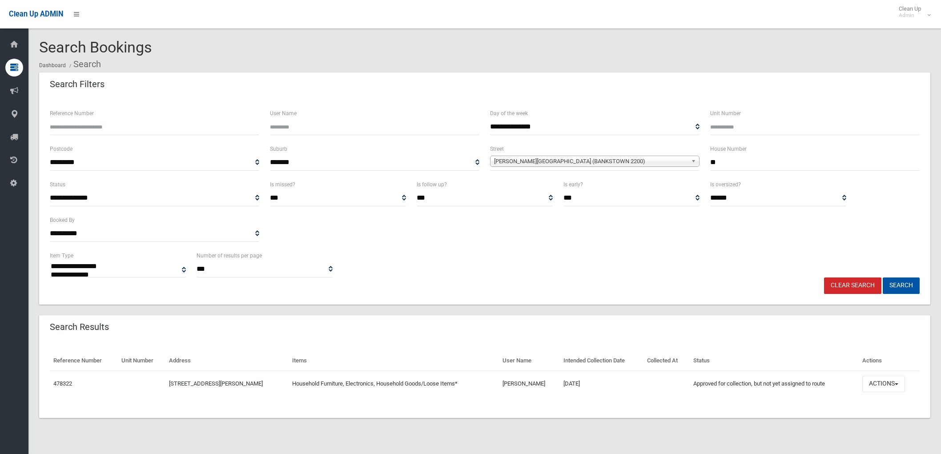 The width and height of the screenshot is (941, 454). What do you see at coordinates (901, 285) in the screenshot?
I see `button: Search` at bounding box center [901, 285].